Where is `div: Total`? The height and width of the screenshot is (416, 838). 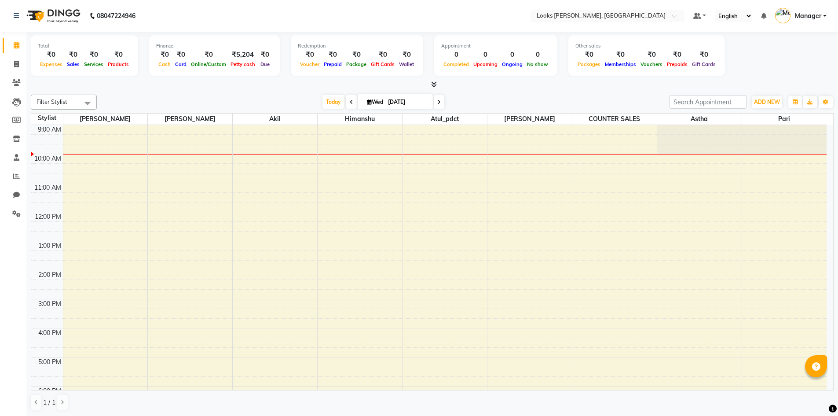 div: Total is located at coordinates (85, 46).